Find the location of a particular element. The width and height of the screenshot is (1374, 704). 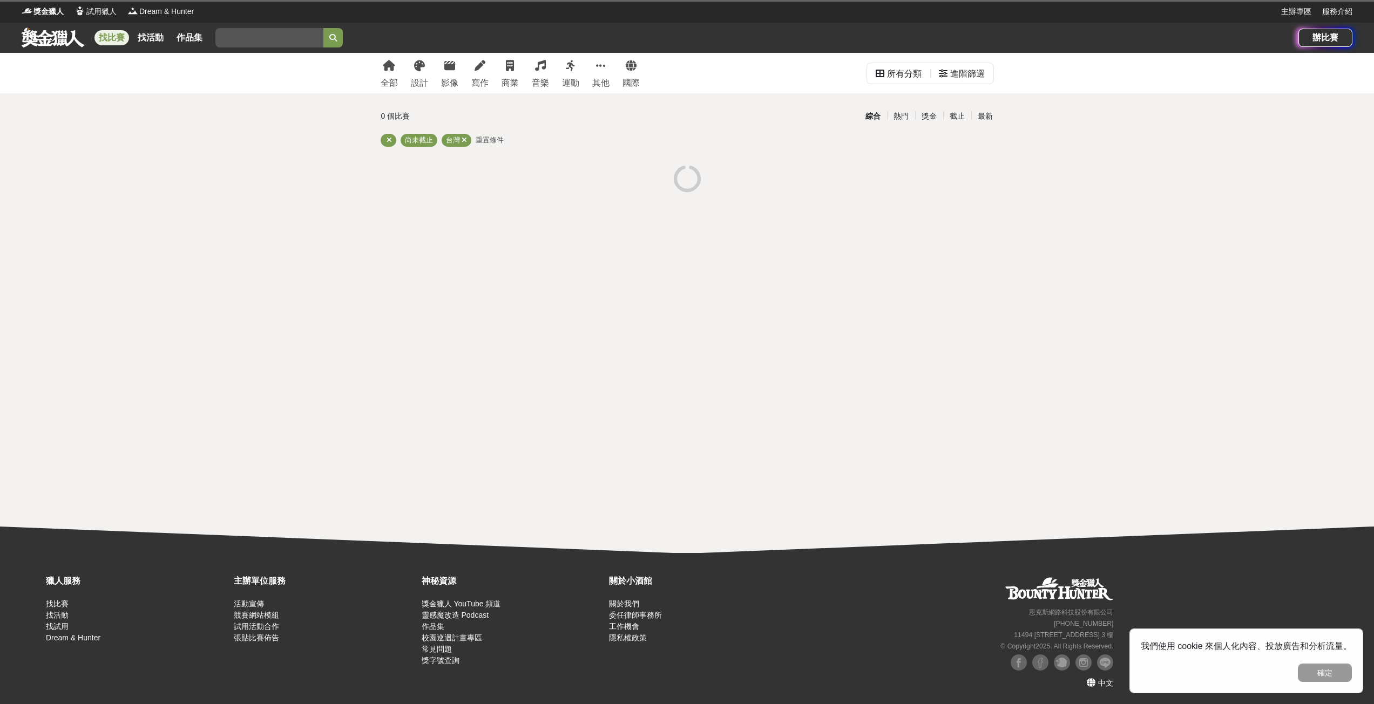

a: 辦比賽 is located at coordinates (1325, 38).